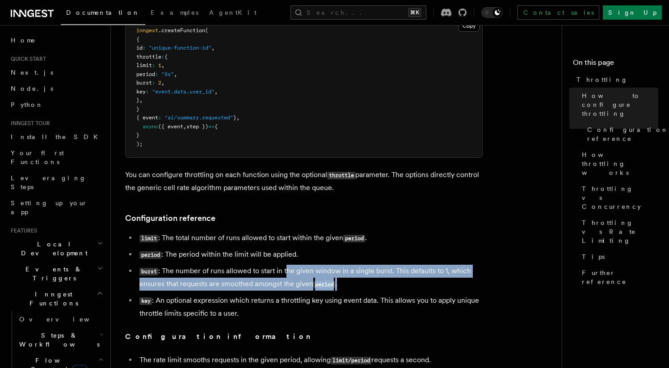 Image resolution: width=669 pixels, height=368 pixels. What do you see at coordinates (49, 207) in the screenshot?
I see `span: Setting up your app` at bounding box center [49, 207].